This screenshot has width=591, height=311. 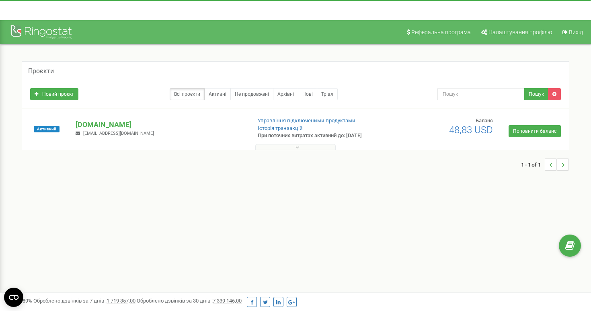 I want to click on button: Open CMP widget, so click(x=14, y=297).